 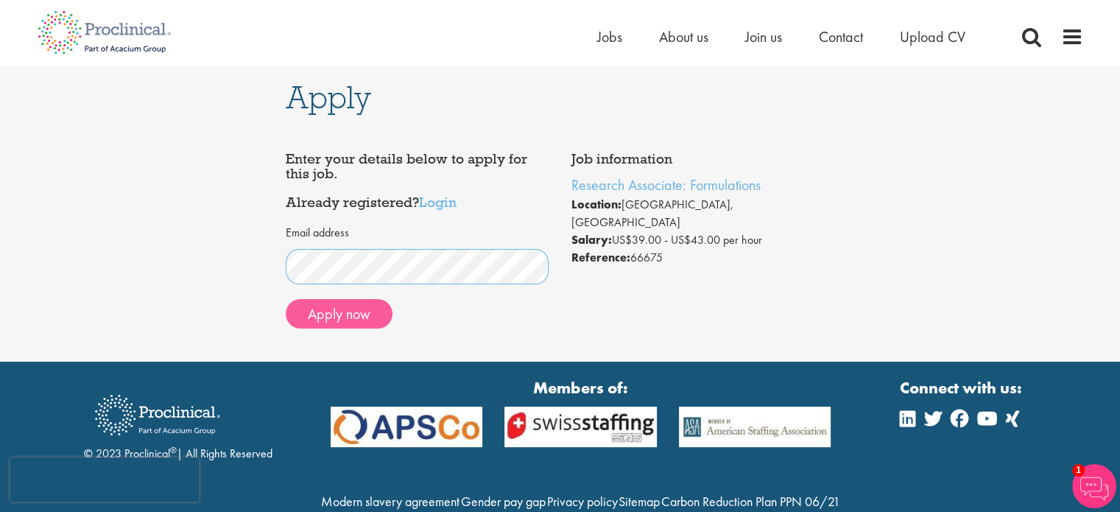 What do you see at coordinates (763, 37) in the screenshot?
I see `a: Join us` at bounding box center [763, 37].